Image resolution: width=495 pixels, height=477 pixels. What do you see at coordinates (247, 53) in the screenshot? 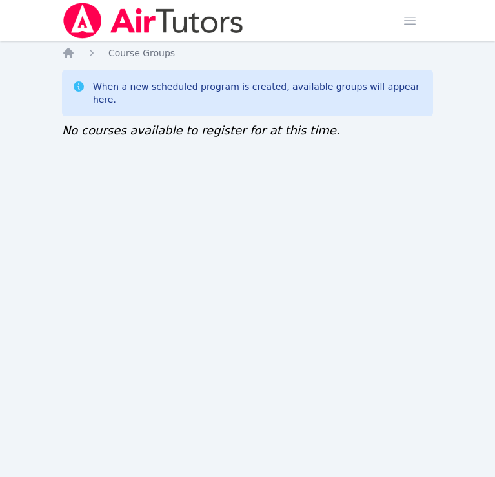
I see `nav: Breadcrumb` at bounding box center [247, 53].